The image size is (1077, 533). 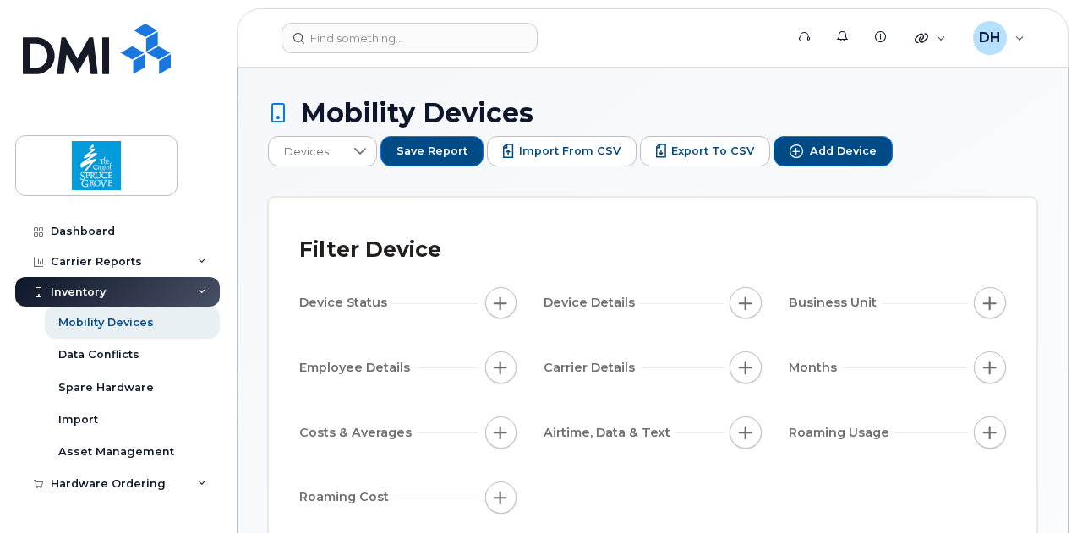 I want to click on button: Add Device, so click(x=833, y=151).